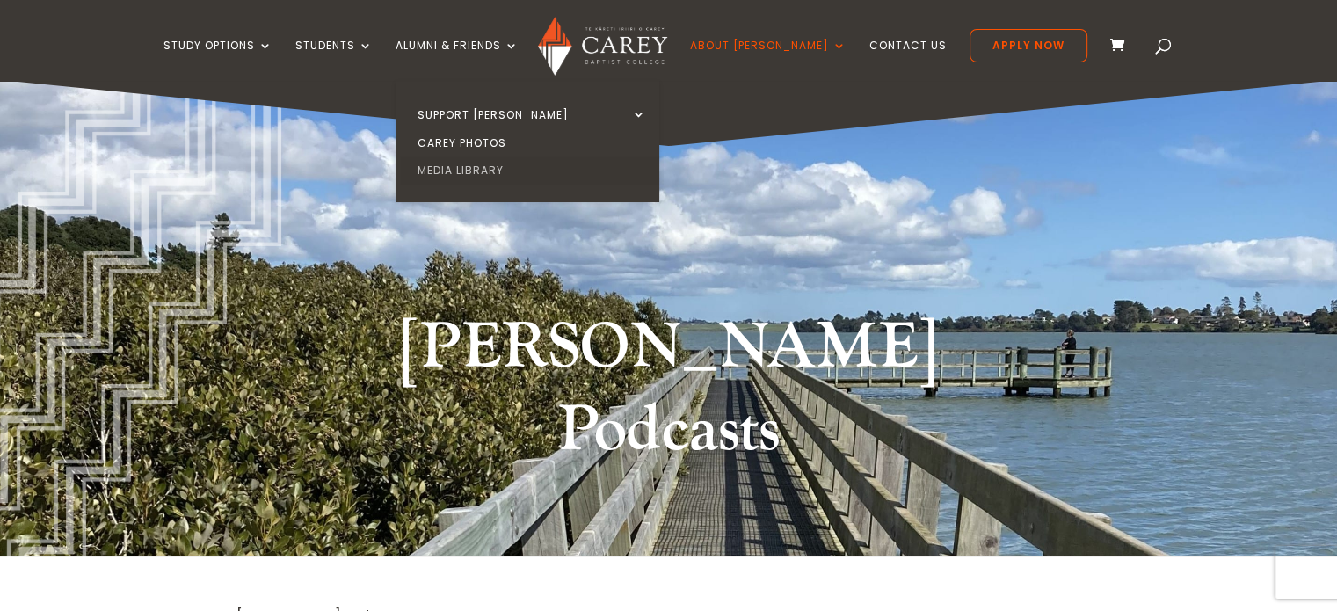  I want to click on a: Carey Photos, so click(532, 143).